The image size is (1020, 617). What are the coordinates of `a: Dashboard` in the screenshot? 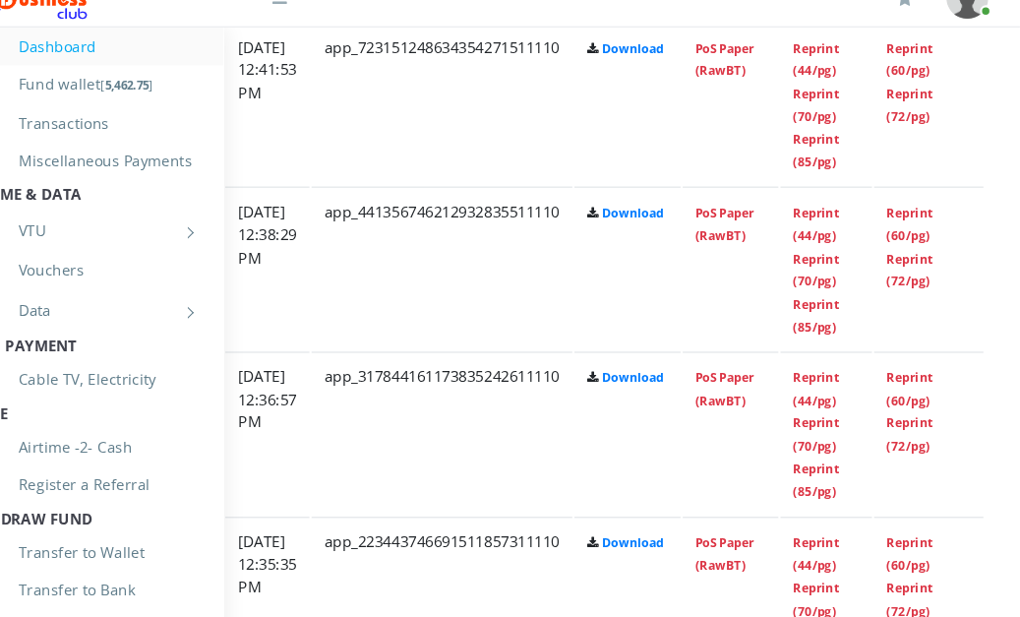 It's located at (138, 72).